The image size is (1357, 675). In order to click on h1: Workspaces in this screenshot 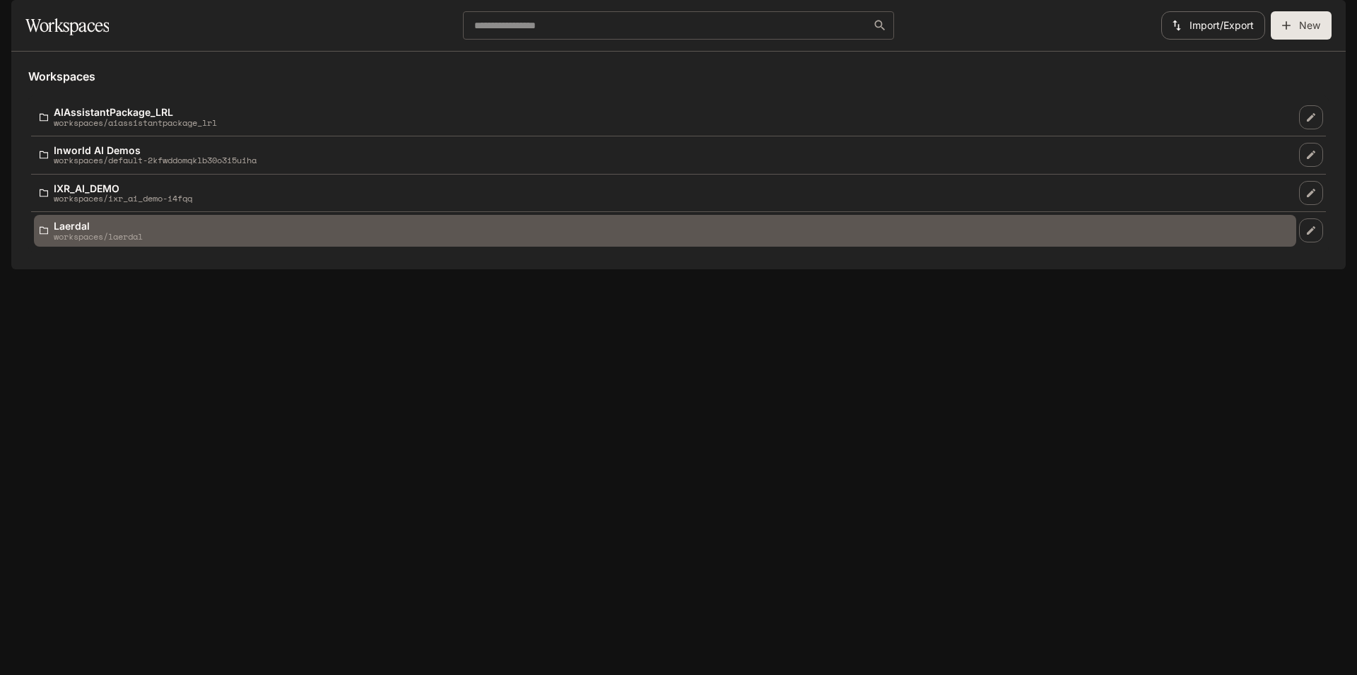, I will do `click(67, 25)`.